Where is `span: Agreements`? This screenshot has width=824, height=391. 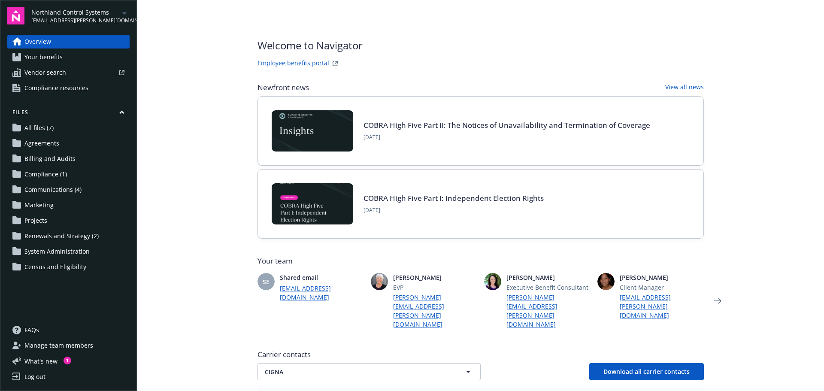
span: Agreements is located at coordinates (42, 143).